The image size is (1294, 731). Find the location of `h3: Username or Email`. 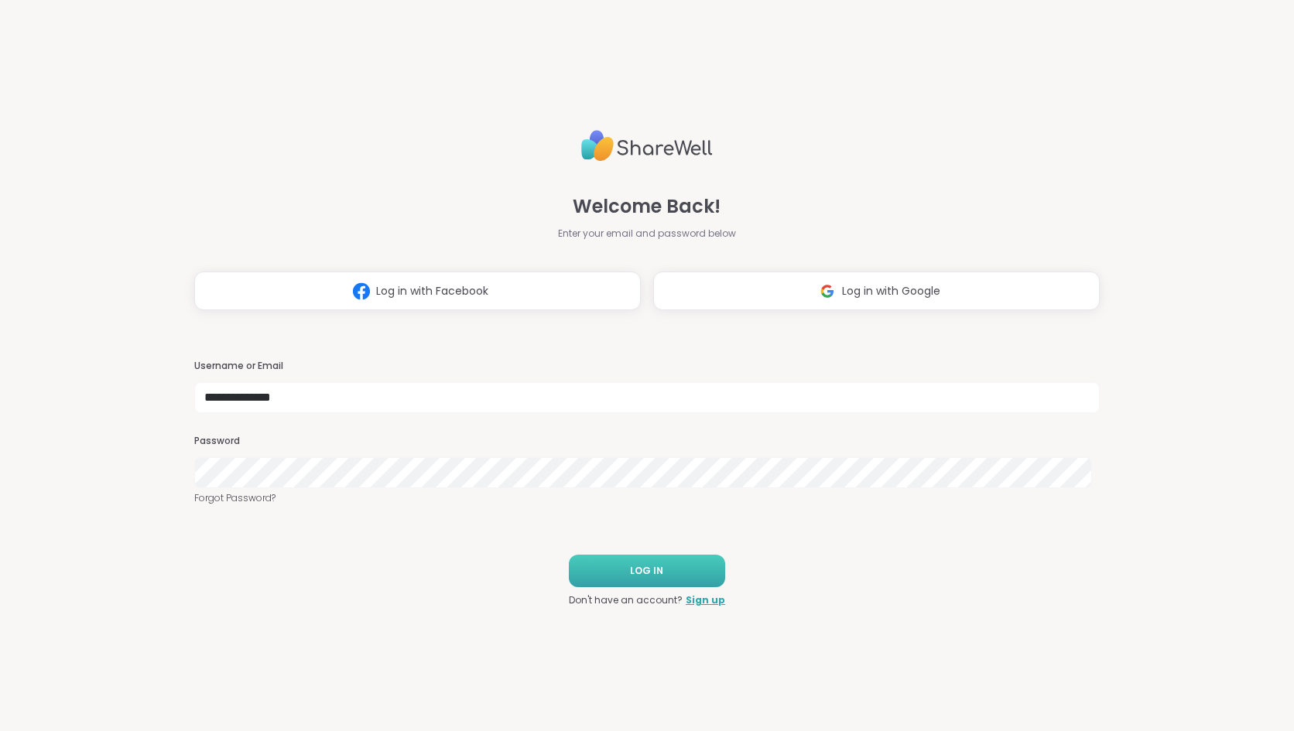

h3: Username or Email is located at coordinates (647, 366).